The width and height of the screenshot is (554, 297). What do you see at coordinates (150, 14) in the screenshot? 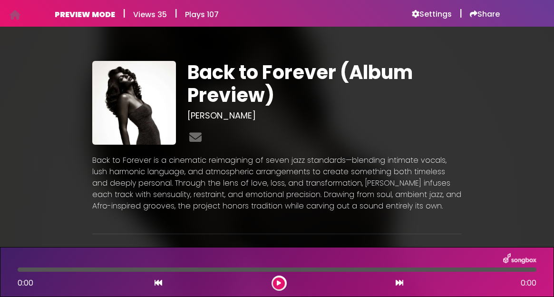
I see `h6: Views 35` at bounding box center [150, 14].